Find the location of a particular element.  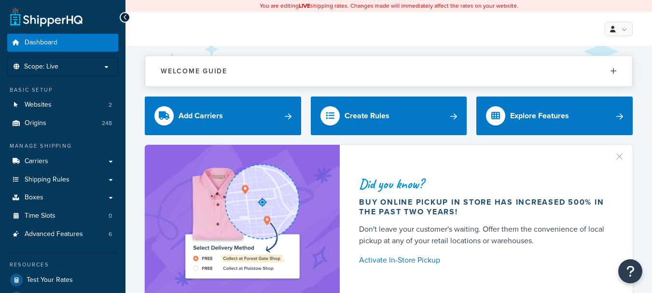

li: Test Your Rates is located at coordinates (63, 280).